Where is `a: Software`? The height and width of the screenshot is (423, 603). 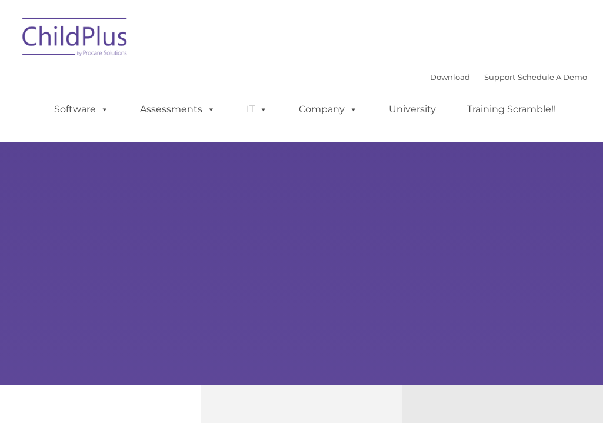 a: Software is located at coordinates (81, 109).